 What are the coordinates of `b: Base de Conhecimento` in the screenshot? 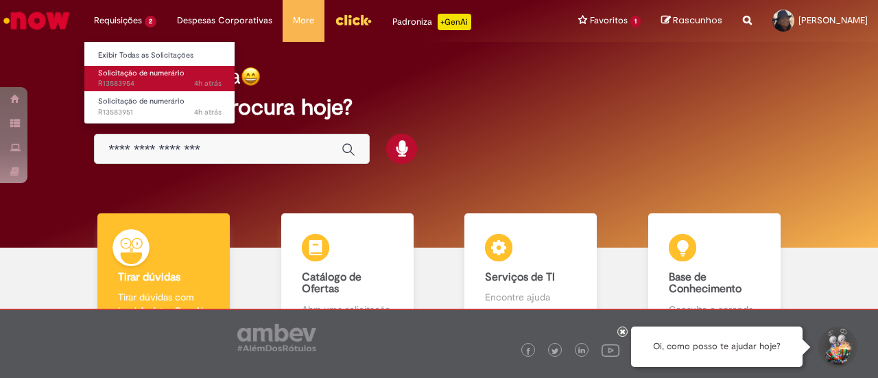 It's located at (705, 283).